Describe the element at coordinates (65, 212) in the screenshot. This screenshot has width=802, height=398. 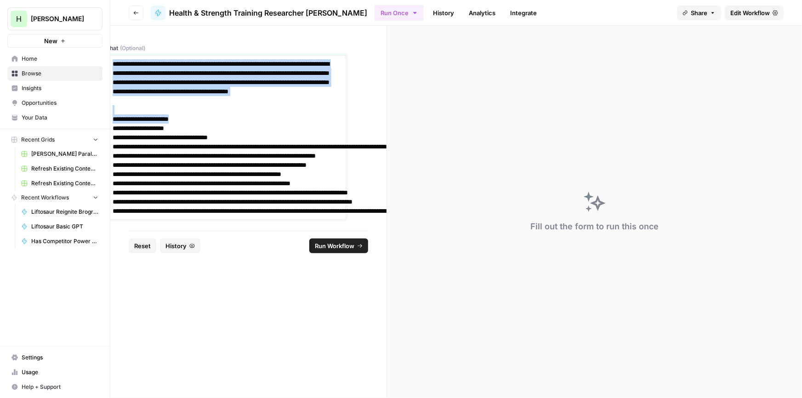
I see `span: Liftosaur Reignite Brogress` at that location.